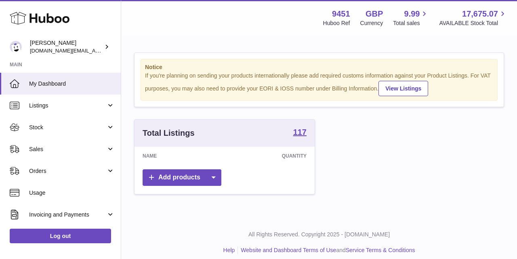 This screenshot has height=259, width=517. Describe the element at coordinates (319, 67) in the screenshot. I see `strong: Notice` at that location.